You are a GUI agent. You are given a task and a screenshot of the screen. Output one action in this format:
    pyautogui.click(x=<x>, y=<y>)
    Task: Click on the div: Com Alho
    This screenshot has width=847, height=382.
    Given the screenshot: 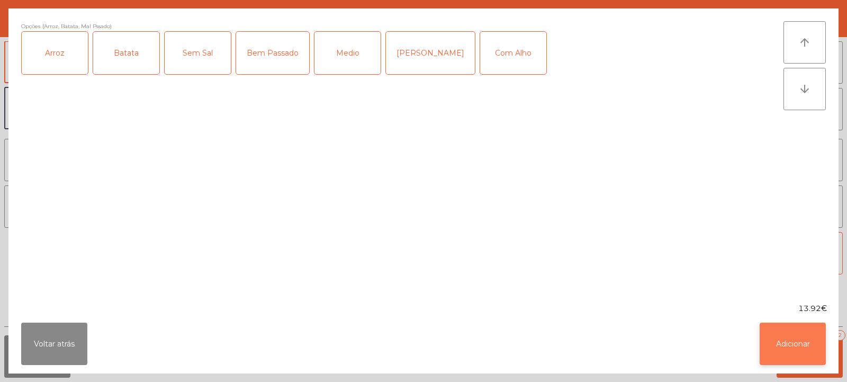 What is the action you would take?
    pyautogui.click(x=513, y=53)
    